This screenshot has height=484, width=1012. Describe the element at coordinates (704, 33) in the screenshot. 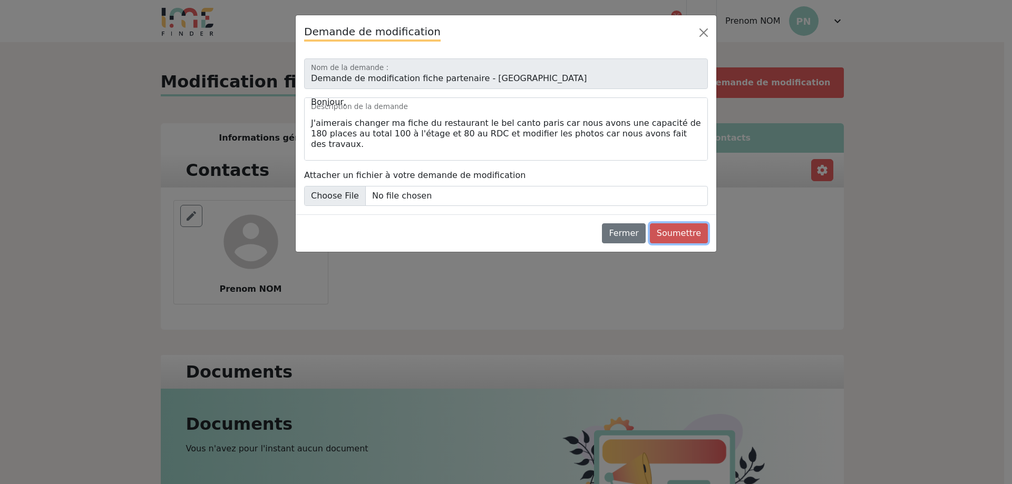

I see `button: Close` at that location.